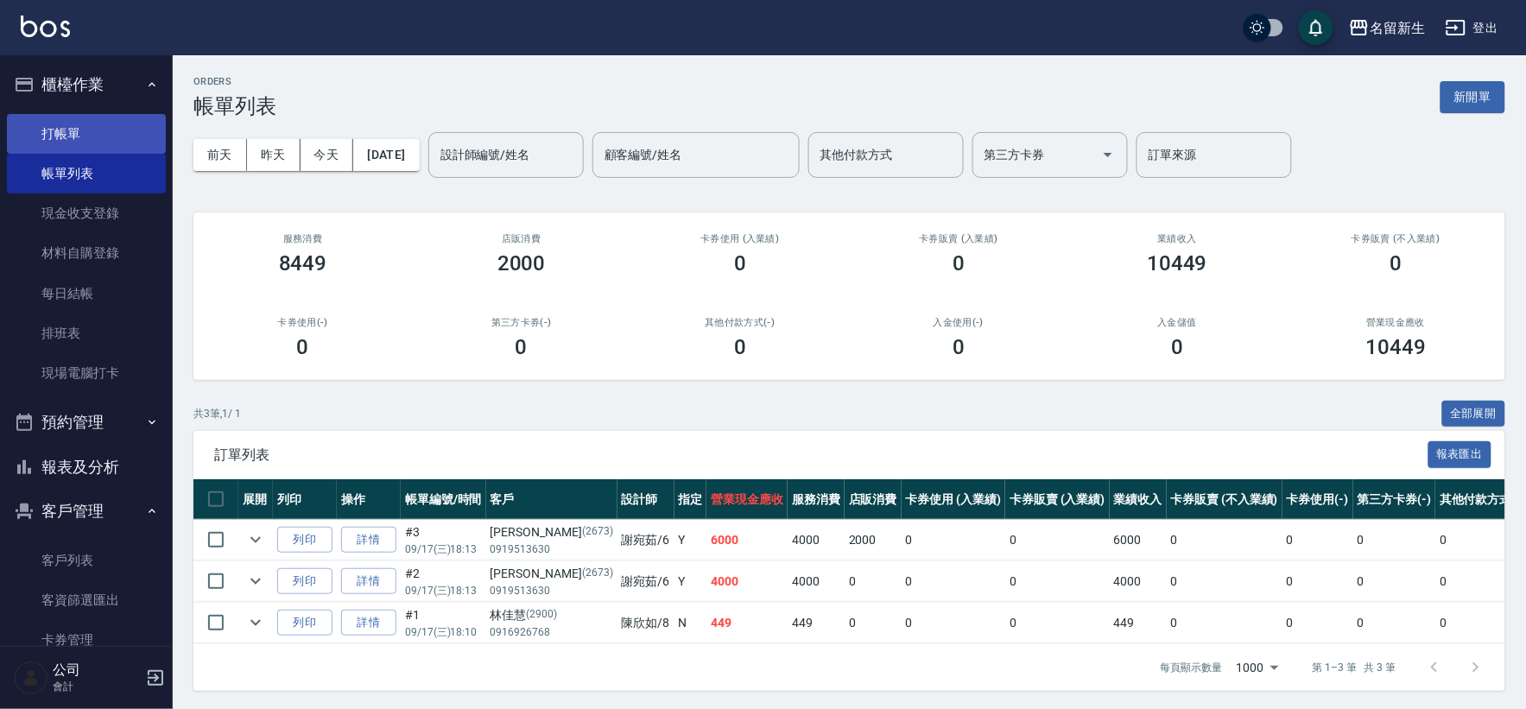 The height and width of the screenshot is (709, 1526). What do you see at coordinates (45, 26) in the screenshot?
I see `img: Logo` at bounding box center [45, 26].